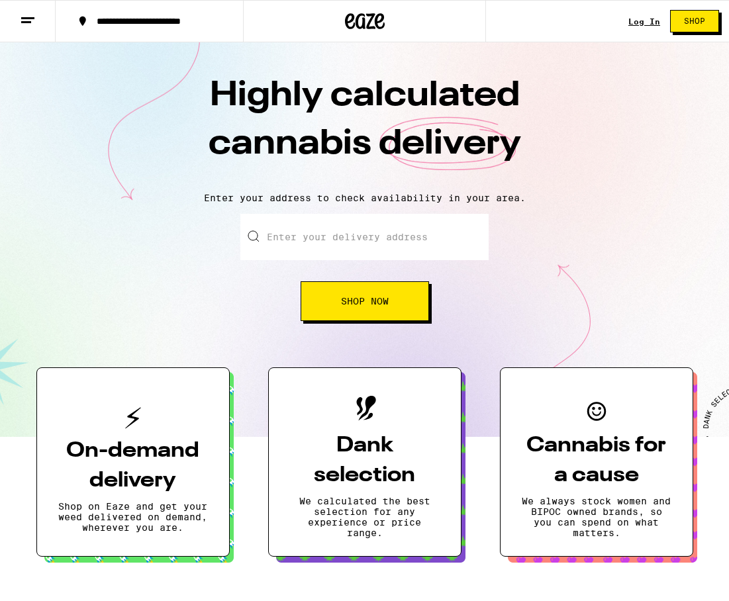  I want to click on p: We always stock women and BIPOC owned brands, so you can spend on what matters., so click(597, 517).